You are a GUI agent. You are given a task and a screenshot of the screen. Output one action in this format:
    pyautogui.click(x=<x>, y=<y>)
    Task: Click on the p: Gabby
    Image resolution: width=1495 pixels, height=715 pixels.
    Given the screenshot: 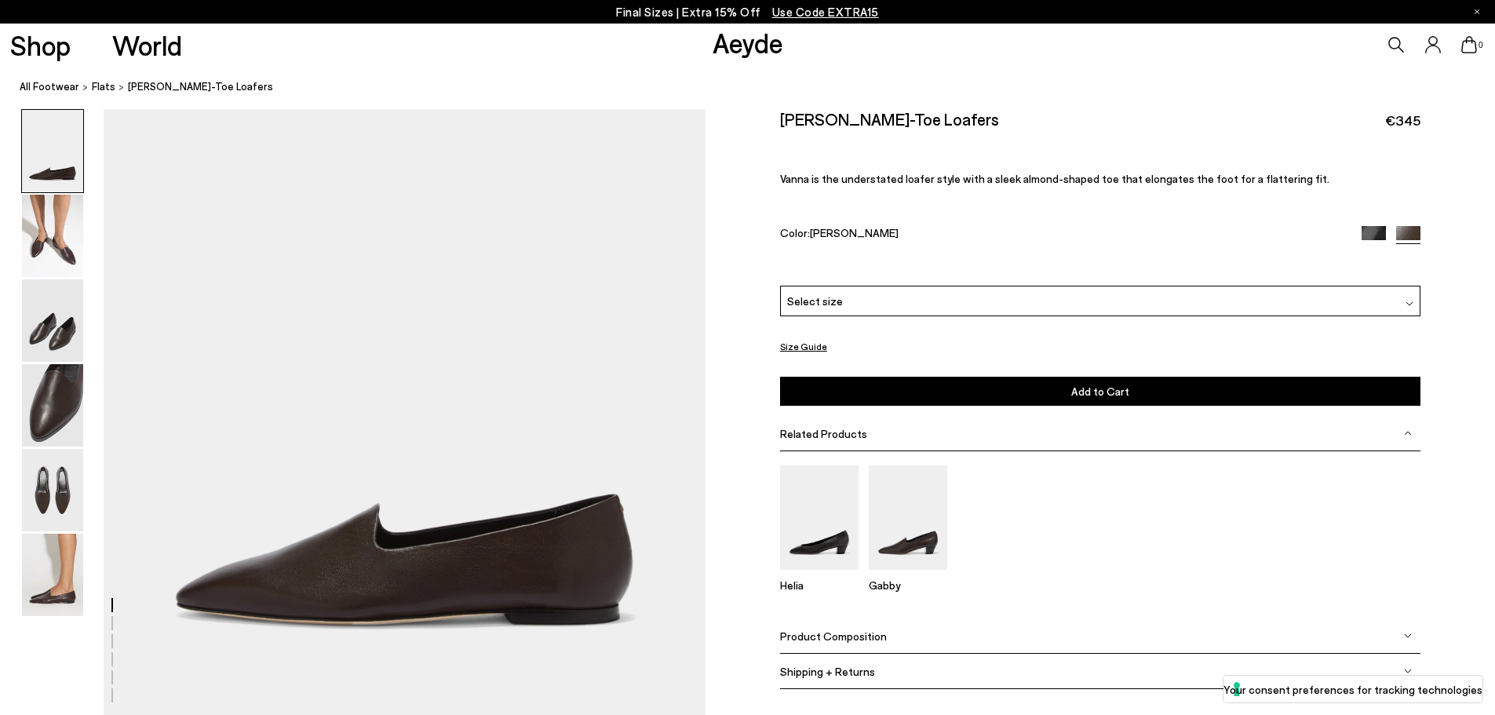 What is the action you would take?
    pyautogui.click(x=908, y=585)
    